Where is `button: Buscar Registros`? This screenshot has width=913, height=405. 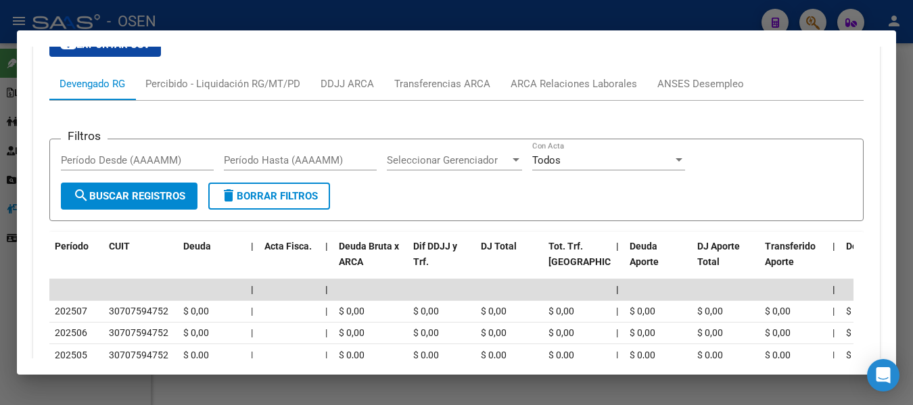
button: Buscar Registros is located at coordinates (129, 196).